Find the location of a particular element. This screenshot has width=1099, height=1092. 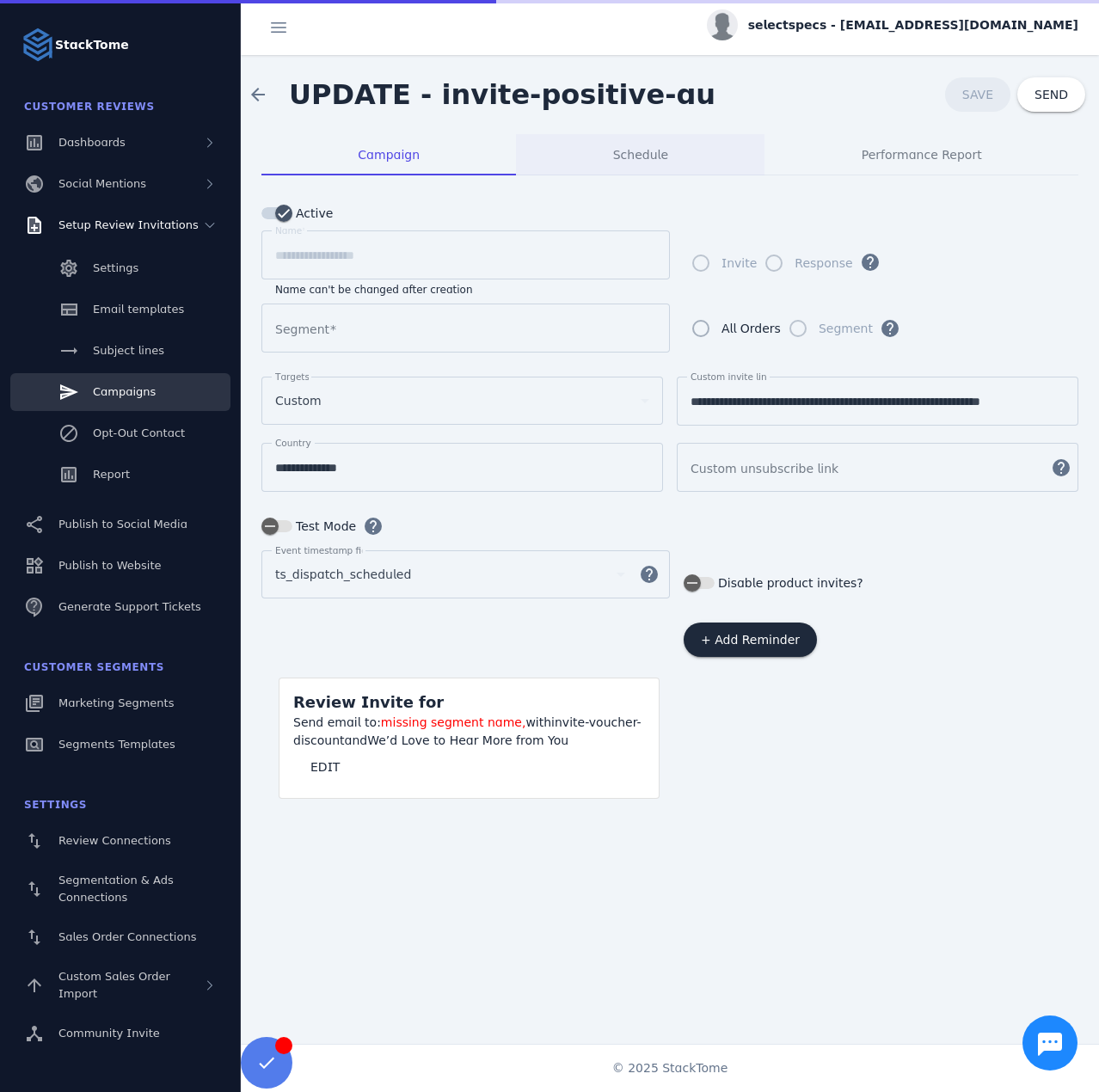

div: All Orders is located at coordinates (751, 328).